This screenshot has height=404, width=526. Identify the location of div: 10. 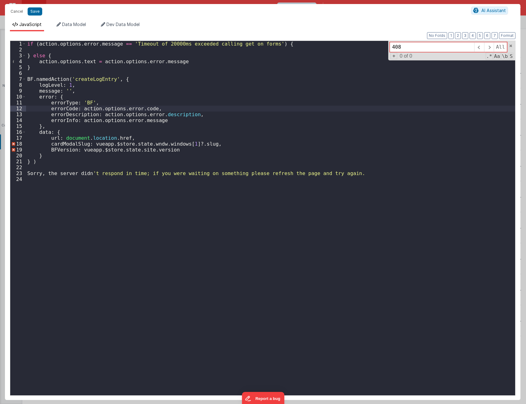
(18, 97).